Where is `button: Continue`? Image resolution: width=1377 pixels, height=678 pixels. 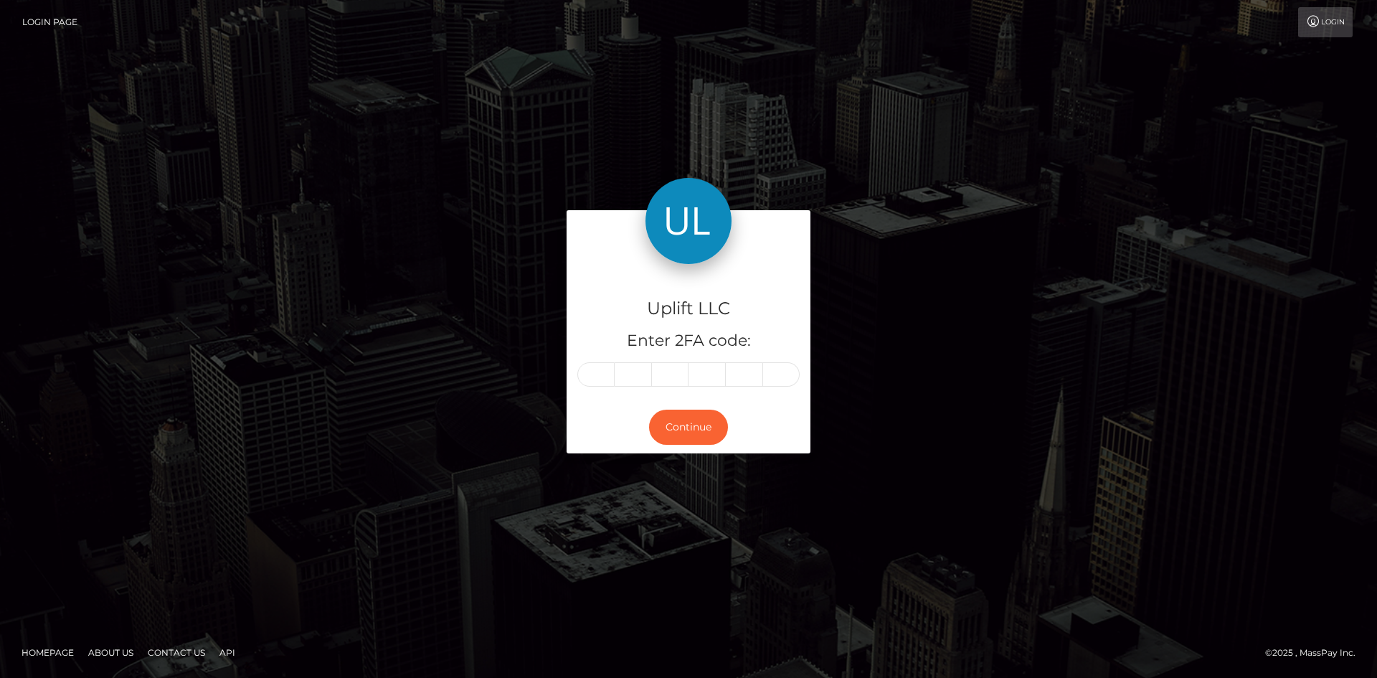 button: Continue is located at coordinates (689, 427).